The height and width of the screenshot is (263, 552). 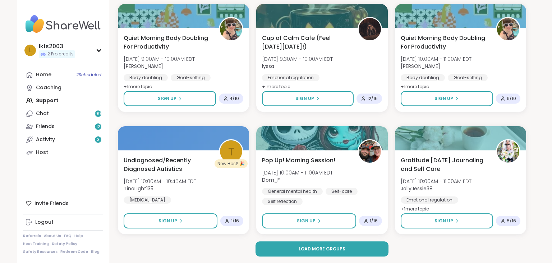 I want to click on button: Load more groups, so click(x=322, y=249).